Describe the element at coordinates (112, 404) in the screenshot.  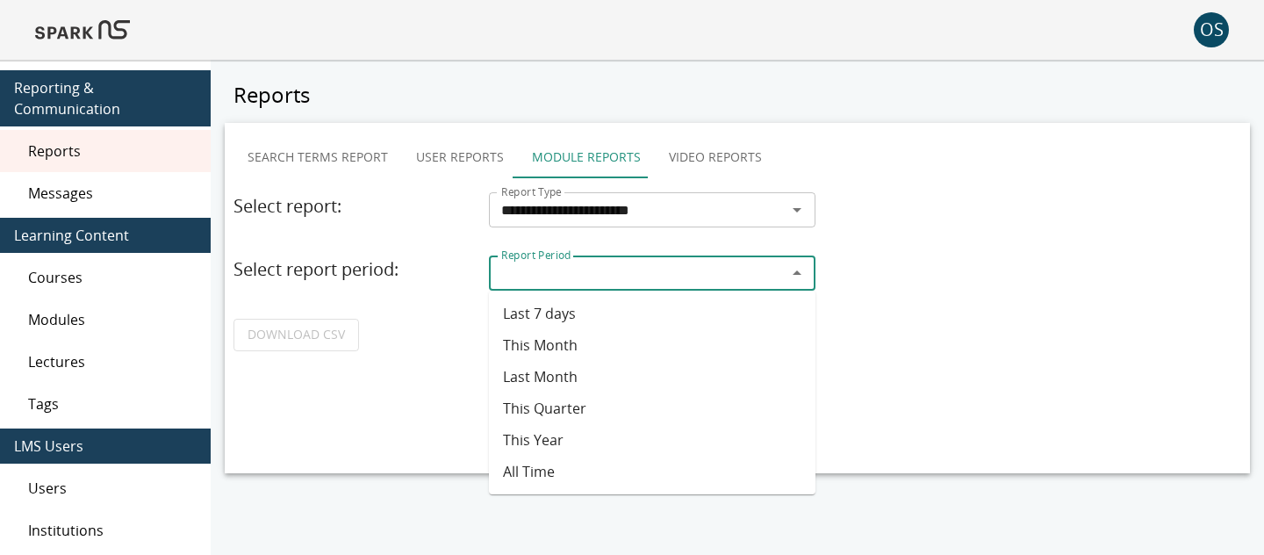
I see `span: Tags` at that location.